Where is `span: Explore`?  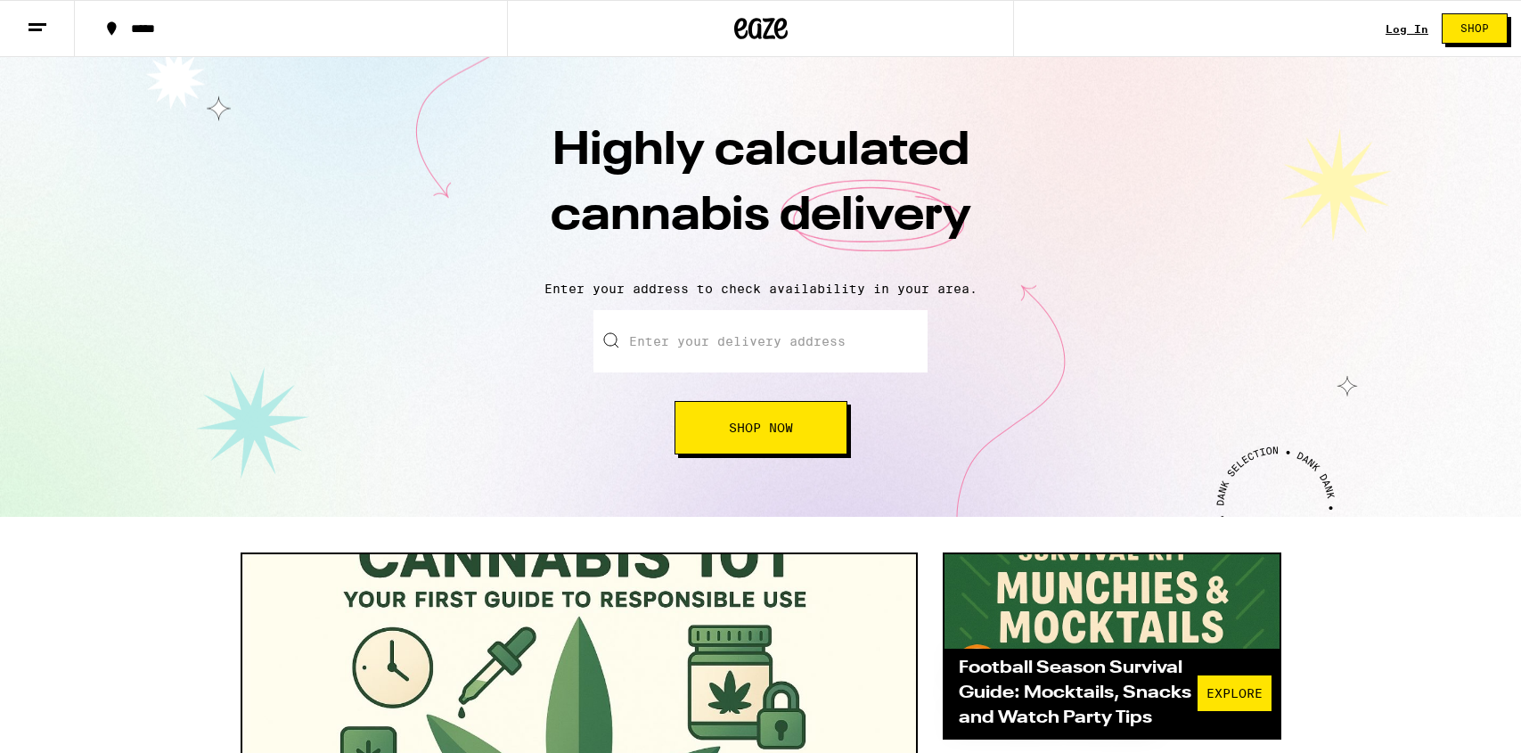 span: Explore is located at coordinates (1234, 693).